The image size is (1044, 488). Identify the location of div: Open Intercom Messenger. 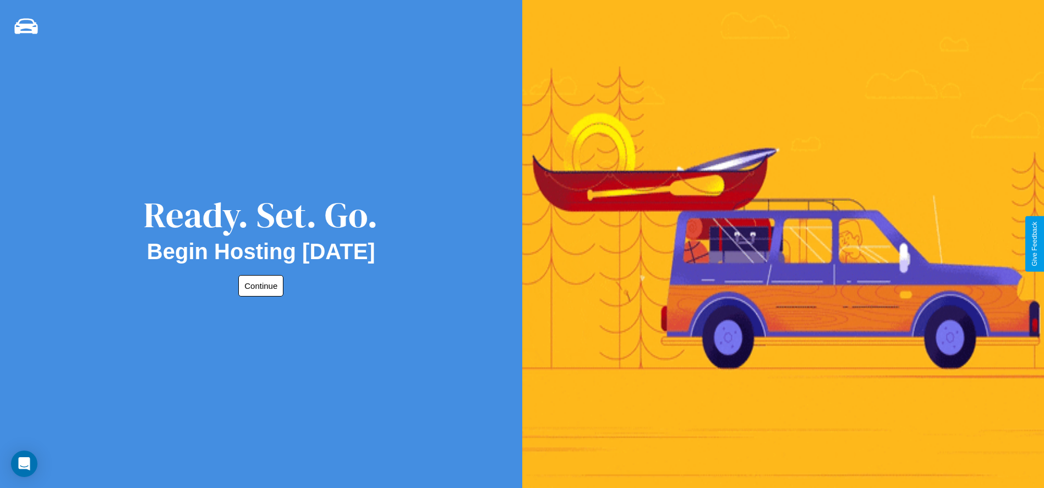
(24, 464).